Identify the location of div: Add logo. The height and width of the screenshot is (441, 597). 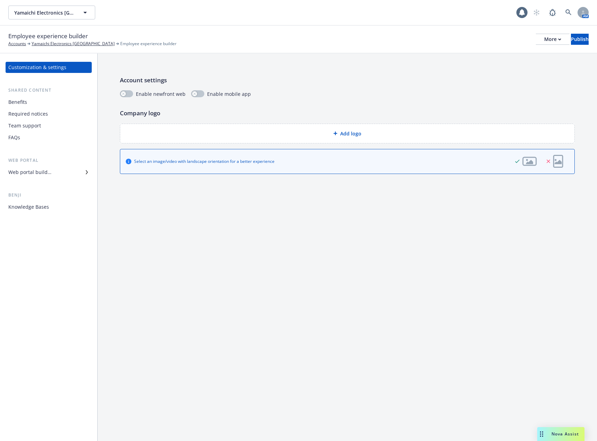
(347, 133).